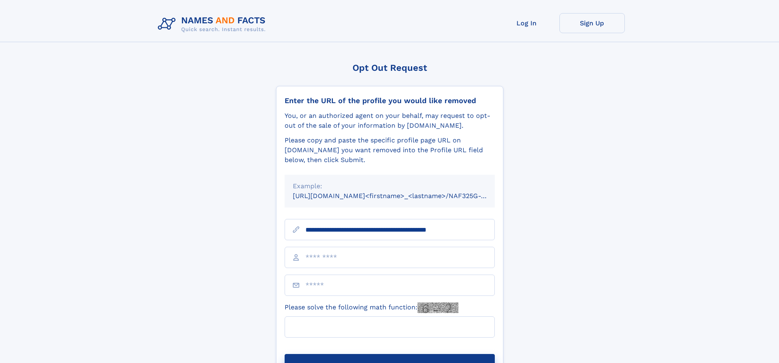 Image resolution: width=779 pixels, height=363 pixels. Describe the element at coordinates (592, 23) in the screenshot. I see `a: Sign Up` at that location.